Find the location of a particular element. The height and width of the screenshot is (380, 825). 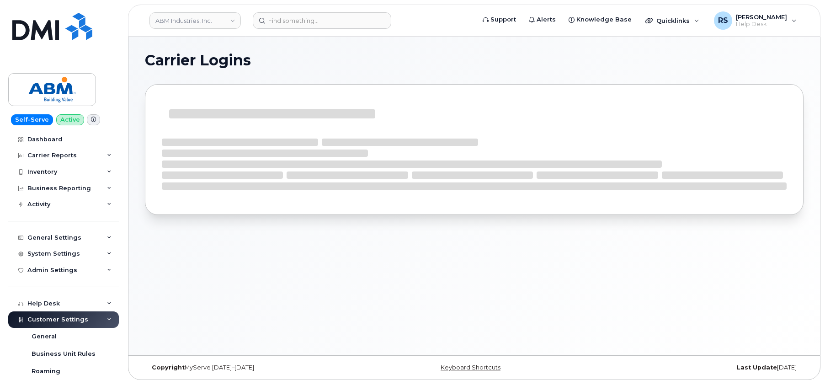

span: Carrier Logins is located at coordinates (198, 60).